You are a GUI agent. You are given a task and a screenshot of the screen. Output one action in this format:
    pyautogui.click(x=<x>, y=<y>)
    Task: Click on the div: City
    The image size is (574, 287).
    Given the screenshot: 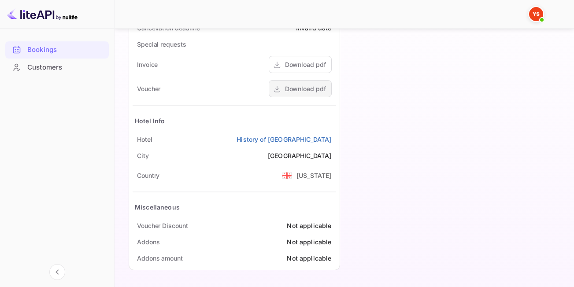 What is the action you would take?
    pyautogui.click(x=143, y=155)
    